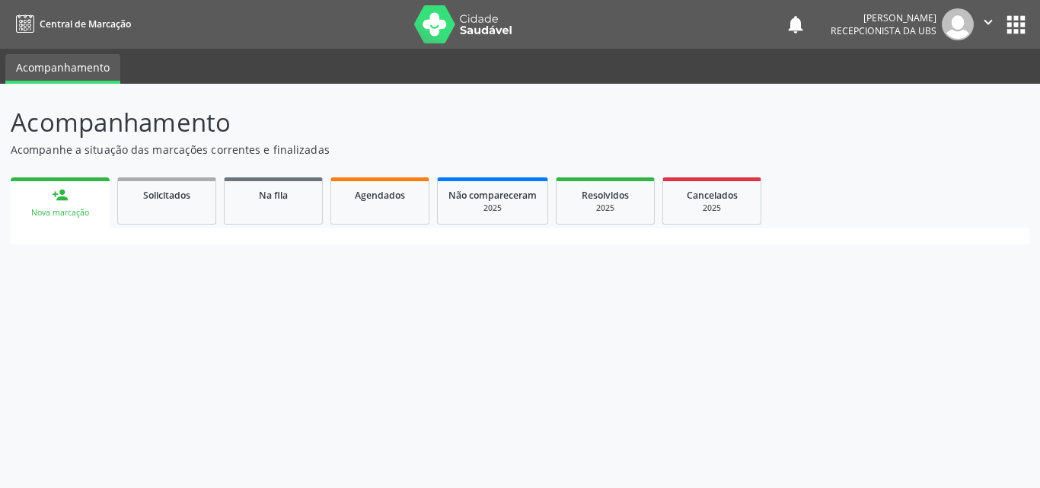 Image resolution: width=1040 pixels, height=488 pixels. Describe the element at coordinates (60, 195) in the screenshot. I see `div: person_add` at that location.